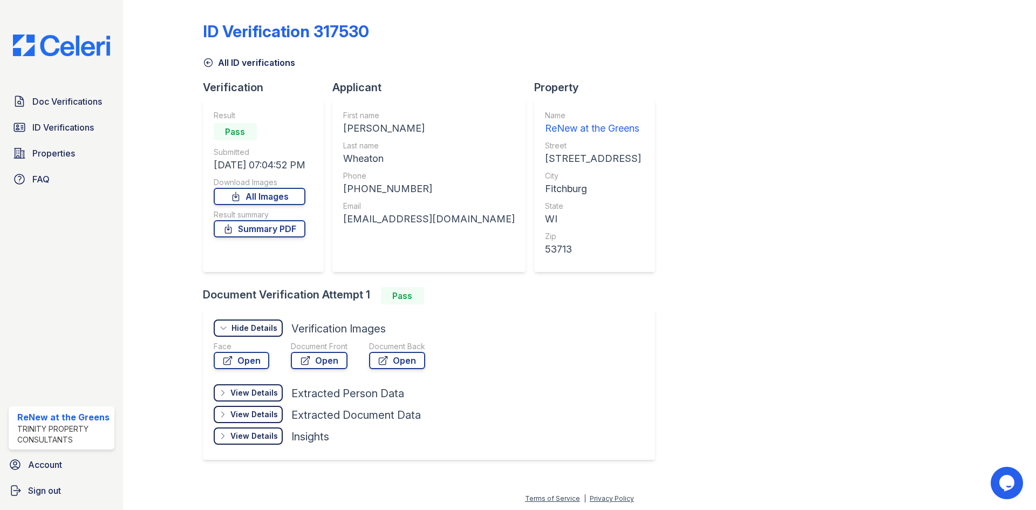 This screenshot has width=1036, height=510. What do you see at coordinates (593, 176) in the screenshot?
I see `div: City` at bounding box center [593, 176].